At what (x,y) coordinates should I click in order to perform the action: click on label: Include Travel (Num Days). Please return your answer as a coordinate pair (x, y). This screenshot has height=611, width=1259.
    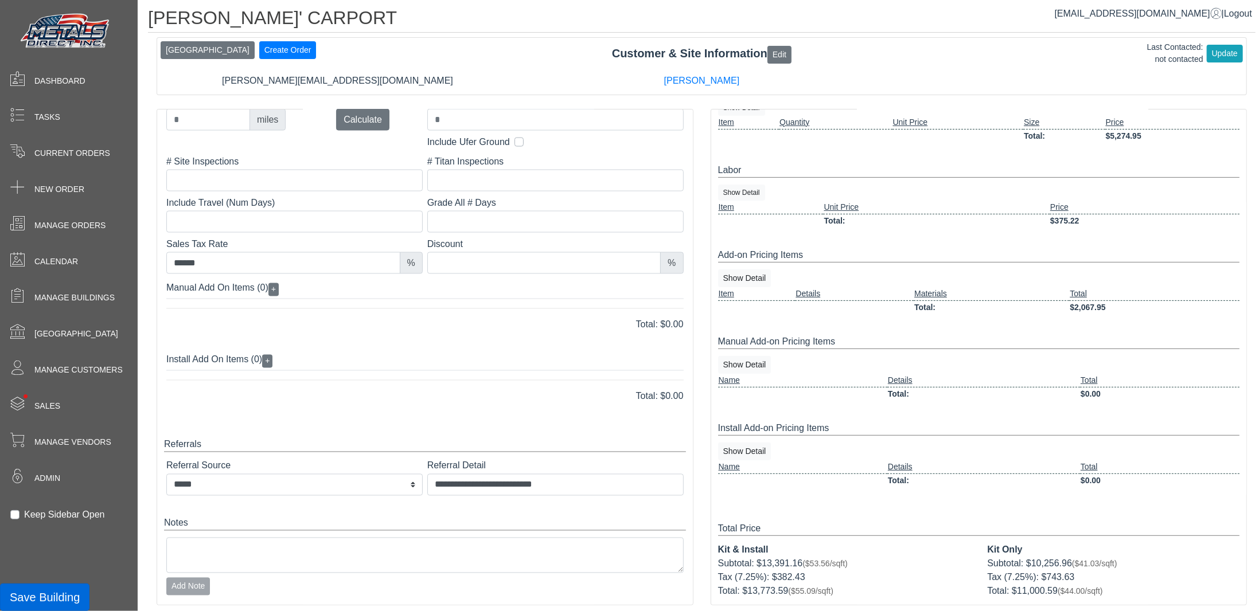
    Looking at the image, I should click on (294, 203).